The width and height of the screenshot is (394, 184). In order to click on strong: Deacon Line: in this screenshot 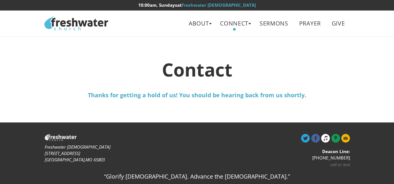, I will do `click(335, 151)`.